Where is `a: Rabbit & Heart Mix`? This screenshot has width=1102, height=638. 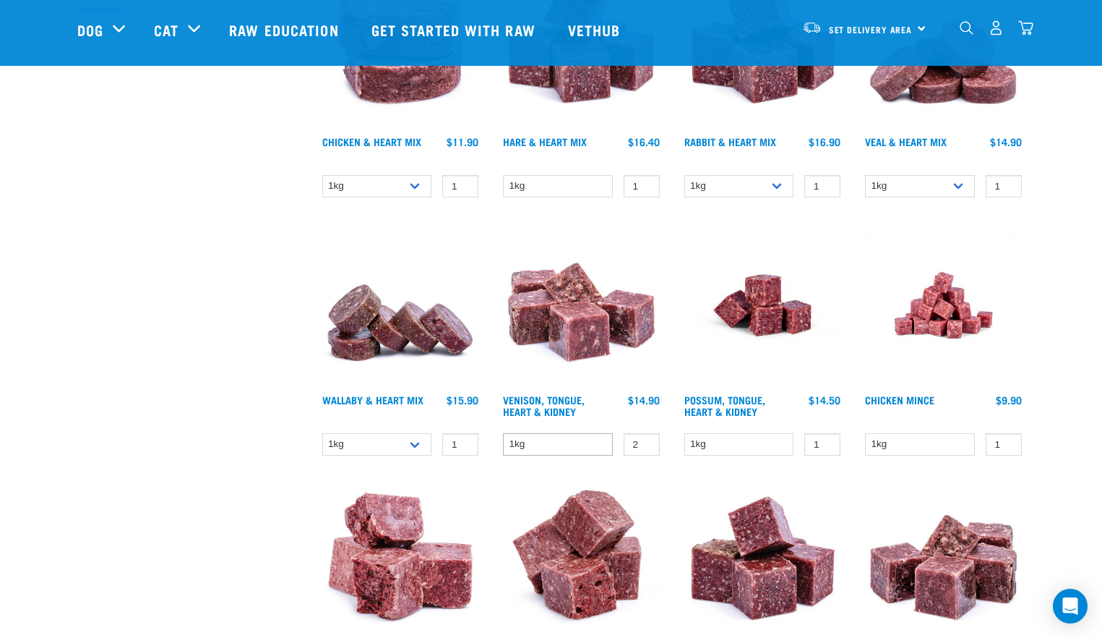 a: Rabbit & Heart Mix is located at coordinates (730, 141).